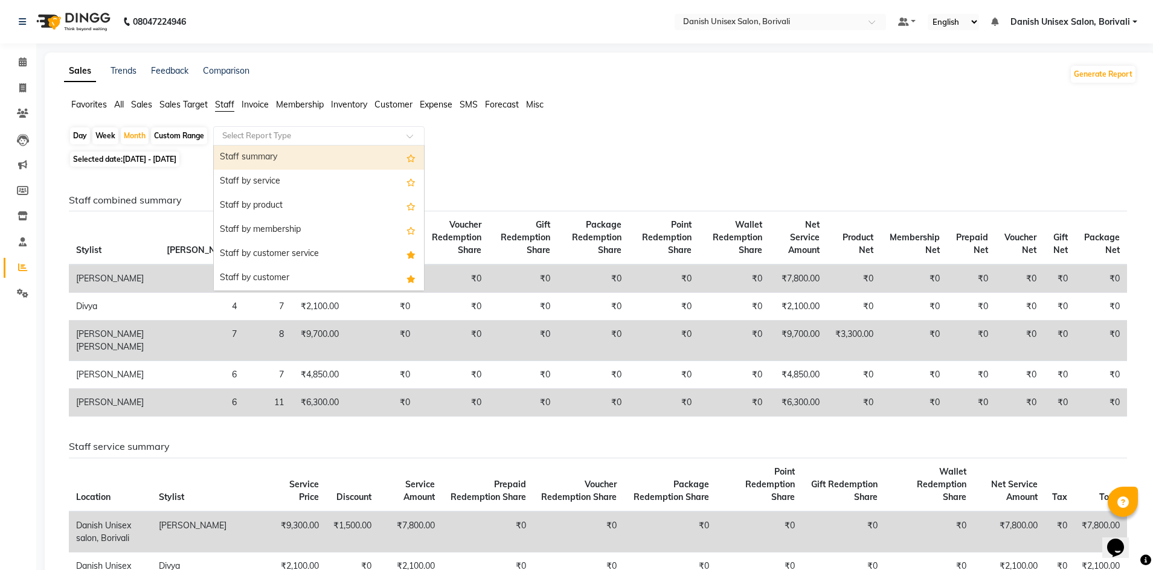 The width and height of the screenshot is (1153, 570). I want to click on span: SMS, so click(469, 105).